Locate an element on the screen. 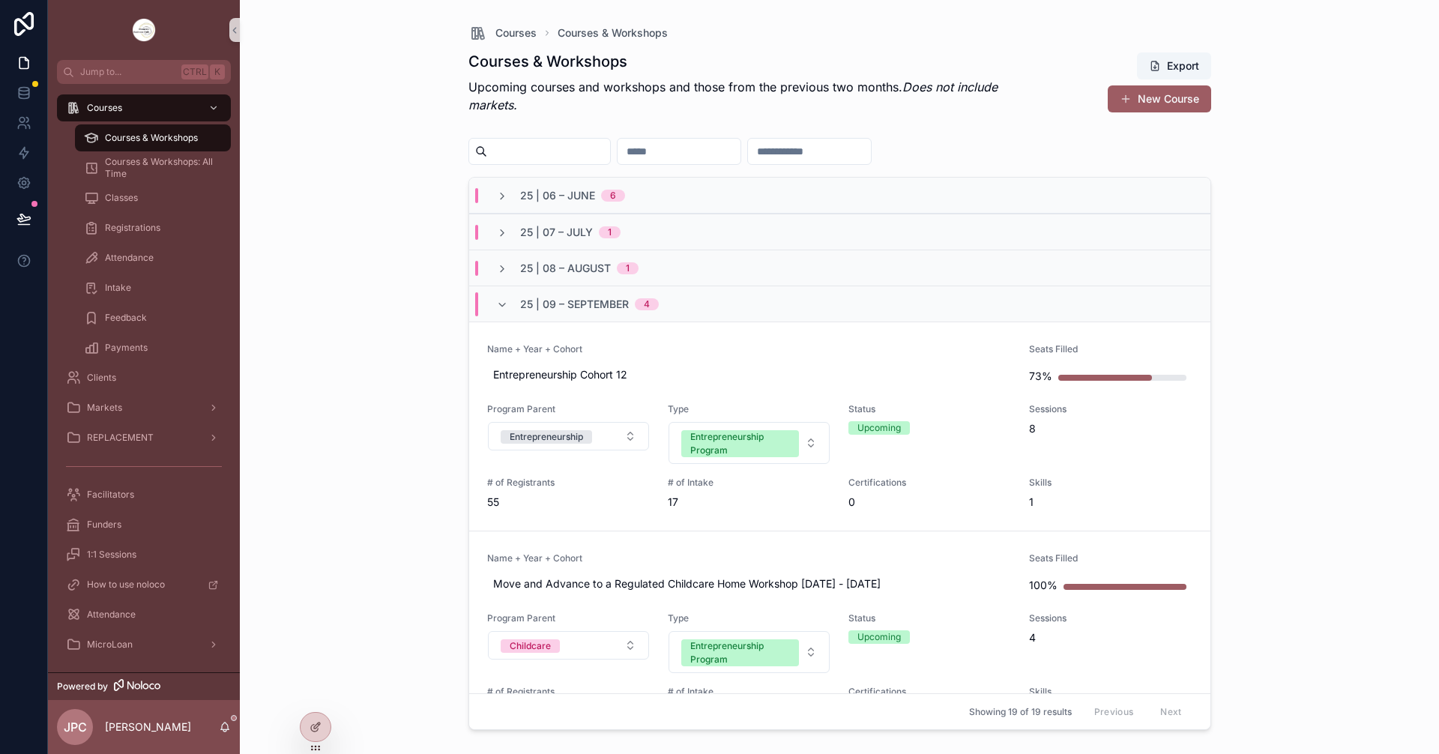 This screenshot has height=754, width=1439. div: Childcare is located at coordinates (530, 646).